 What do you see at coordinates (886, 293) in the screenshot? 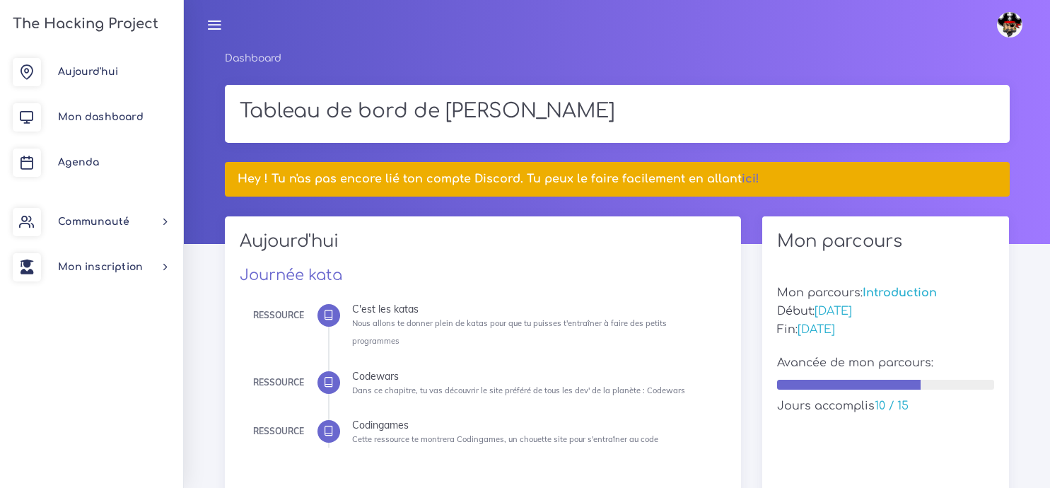
I see `h5: Mon parcours:` at bounding box center [886, 293].